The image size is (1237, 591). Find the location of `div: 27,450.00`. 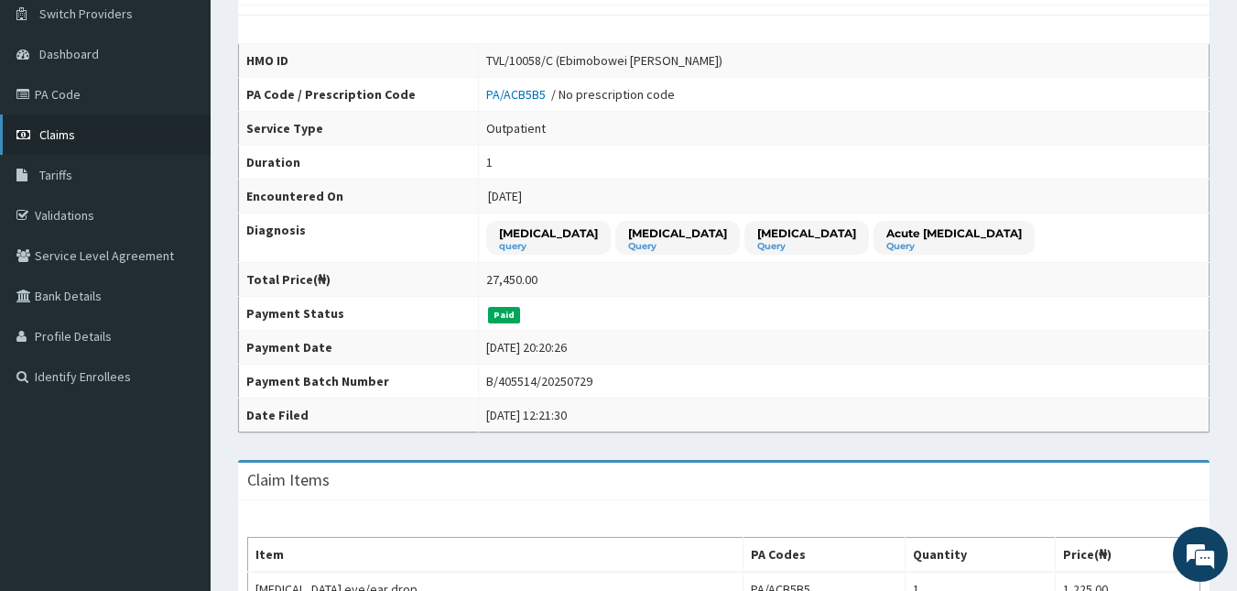

div: 27,450.00 is located at coordinates (512, 279).